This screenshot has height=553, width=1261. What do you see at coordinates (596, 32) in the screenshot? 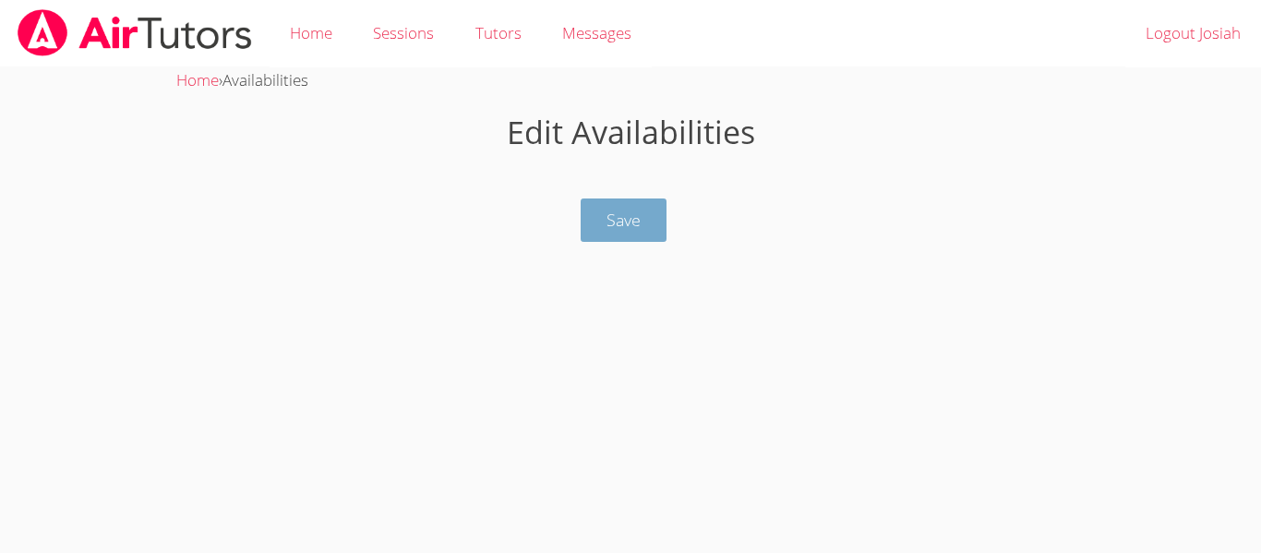
I see `span: Messages` at bounding box center [596, 32].